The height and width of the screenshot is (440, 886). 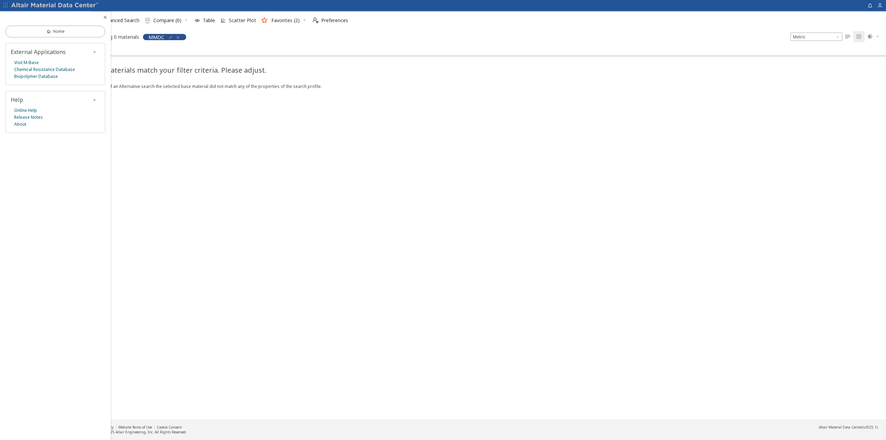 What do you see at coordinates (840, 427) in the screenshot?
I see `span: Altair Material Data Center` at bounding box center [840, 427].